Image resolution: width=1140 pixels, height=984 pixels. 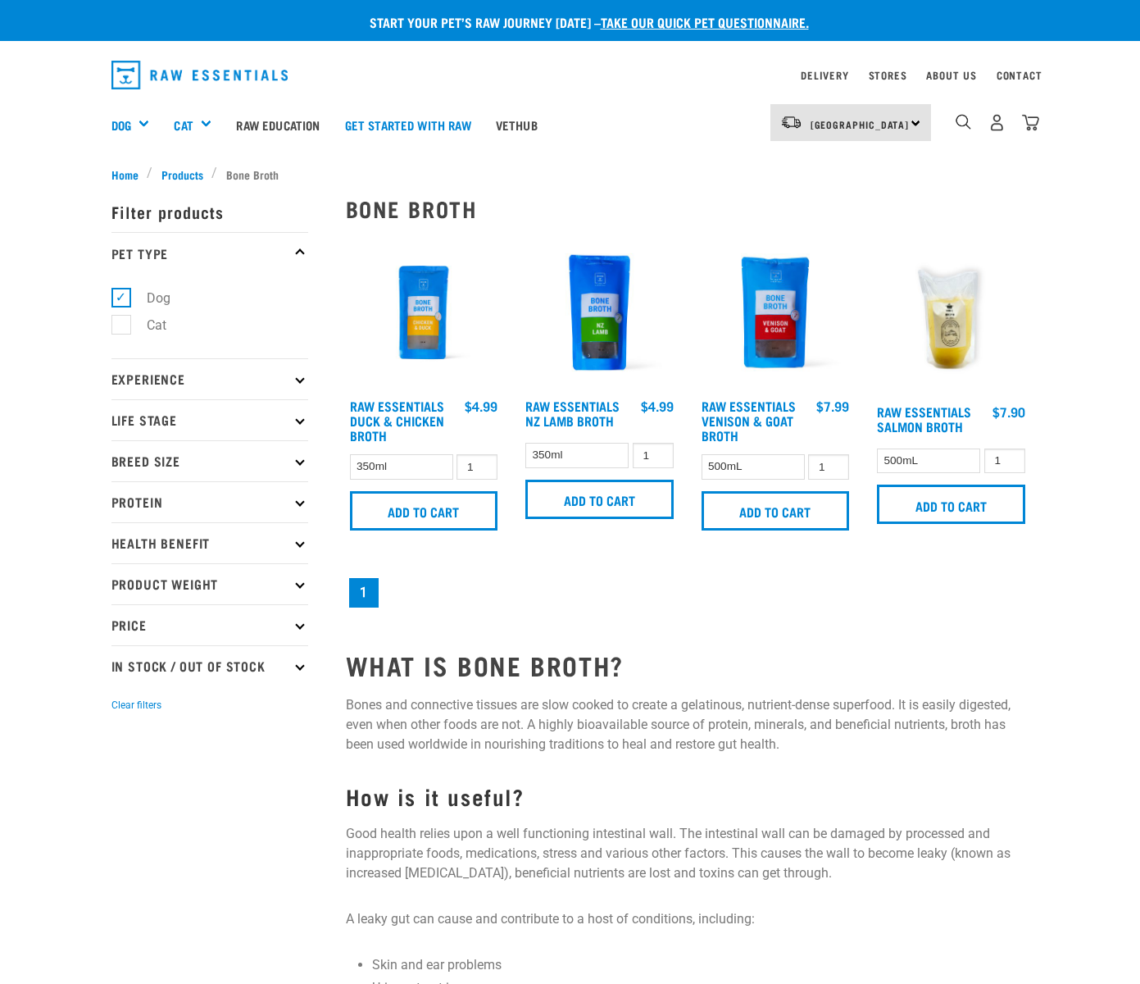 I want to click on span: Home, so click(x=125, y=174).